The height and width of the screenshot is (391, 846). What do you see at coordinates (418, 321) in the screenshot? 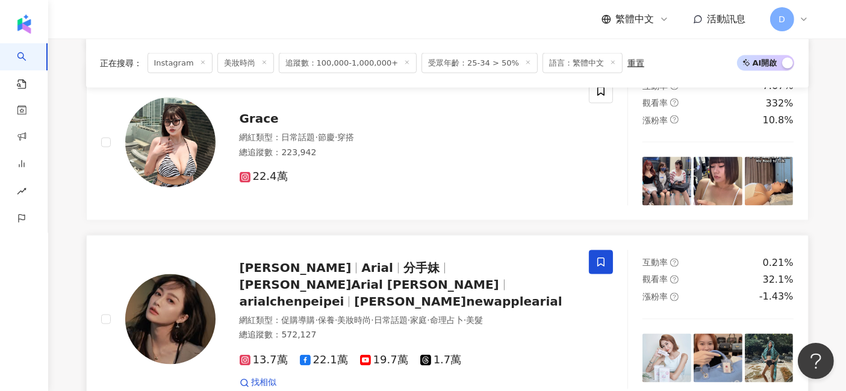
I see `span: 家庭` at bounding box center [418, 321].